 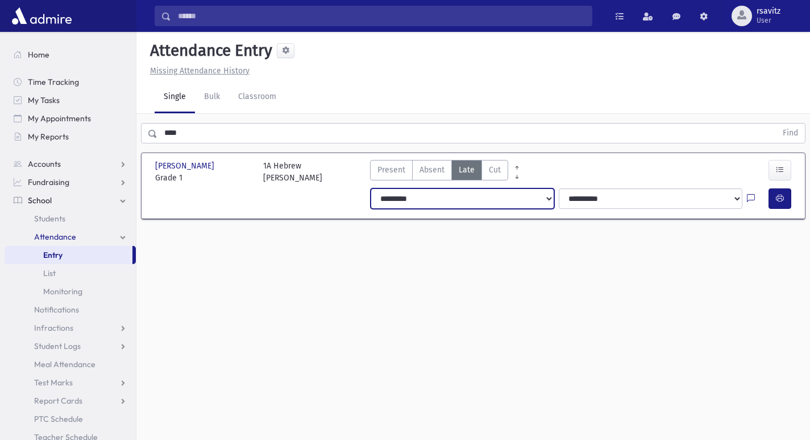 What do you see at coordinates (70, 218) in the screenshot?
I see `a: Students` at bounding box center [70, 218].